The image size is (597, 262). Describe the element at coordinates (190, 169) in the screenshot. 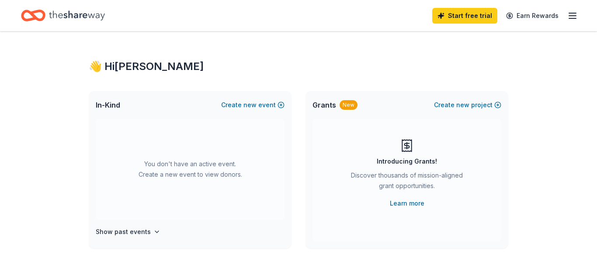

I see `div: You don't have an active event. Create a new event to view donors.` at that location.